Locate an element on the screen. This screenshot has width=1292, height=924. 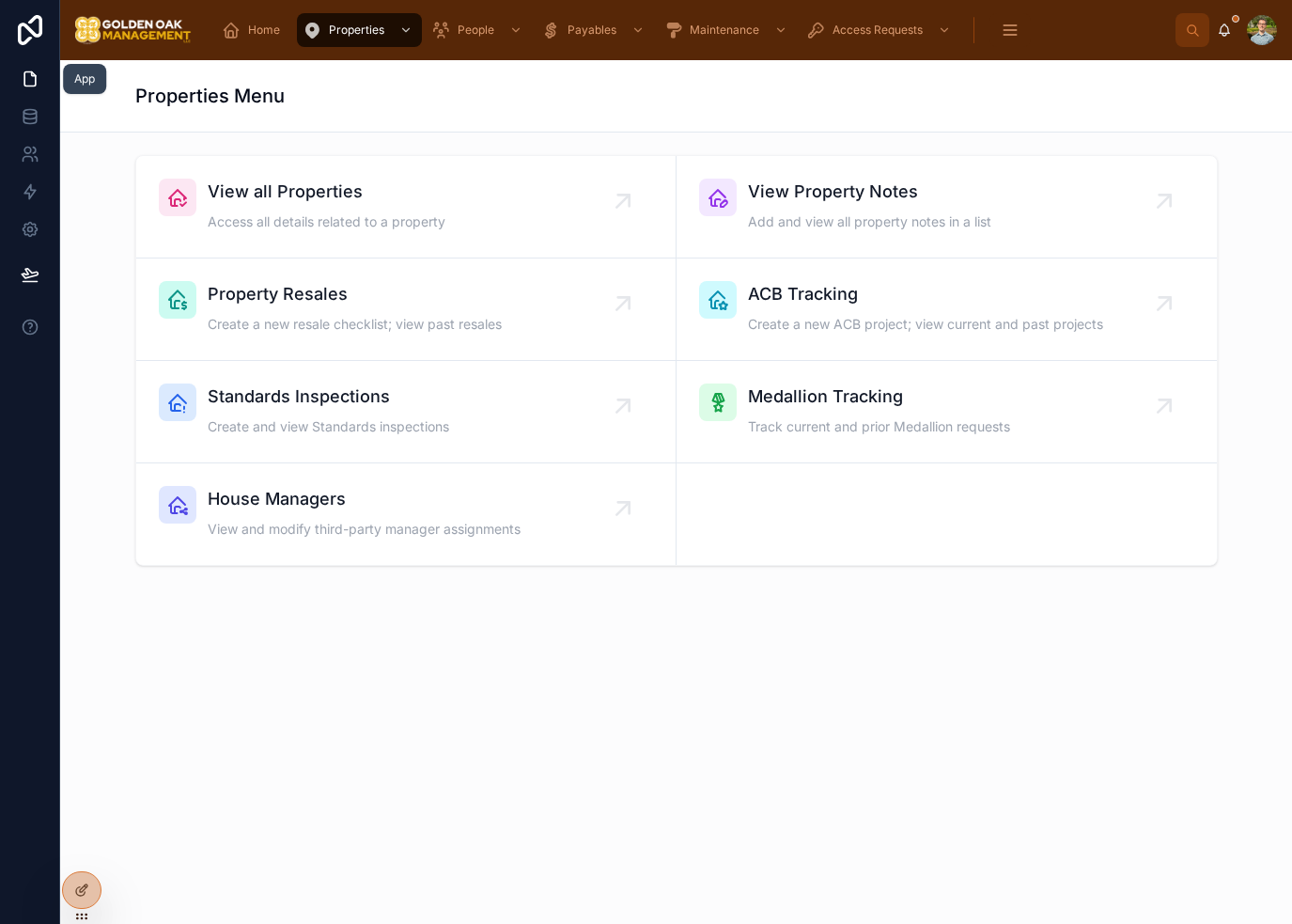
span: Create a new resale checklist; view past resales is located at coordinates (354, 324).